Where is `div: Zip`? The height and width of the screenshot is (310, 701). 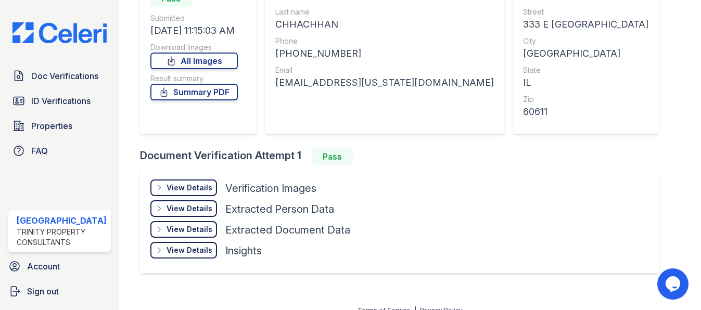
div: Zip is located at coordinates (585, 99).